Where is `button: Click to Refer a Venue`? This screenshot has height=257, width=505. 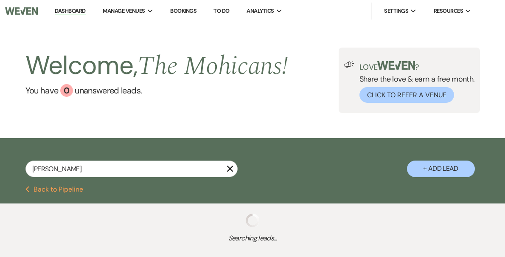
button: Click to Refer a Venue is located at coordinates (406, 95).